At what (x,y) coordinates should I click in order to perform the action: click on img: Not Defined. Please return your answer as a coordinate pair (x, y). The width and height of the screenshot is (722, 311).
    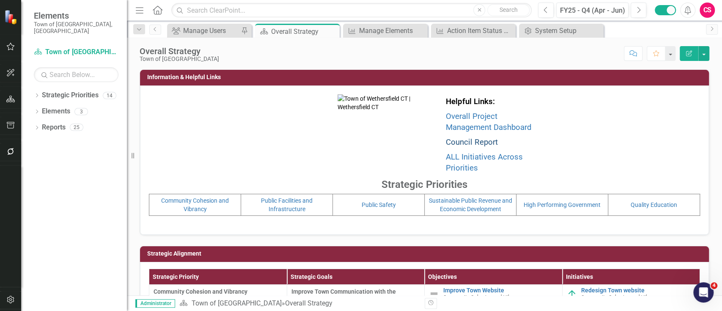
    Looking at the image, I should click on (434, 293).